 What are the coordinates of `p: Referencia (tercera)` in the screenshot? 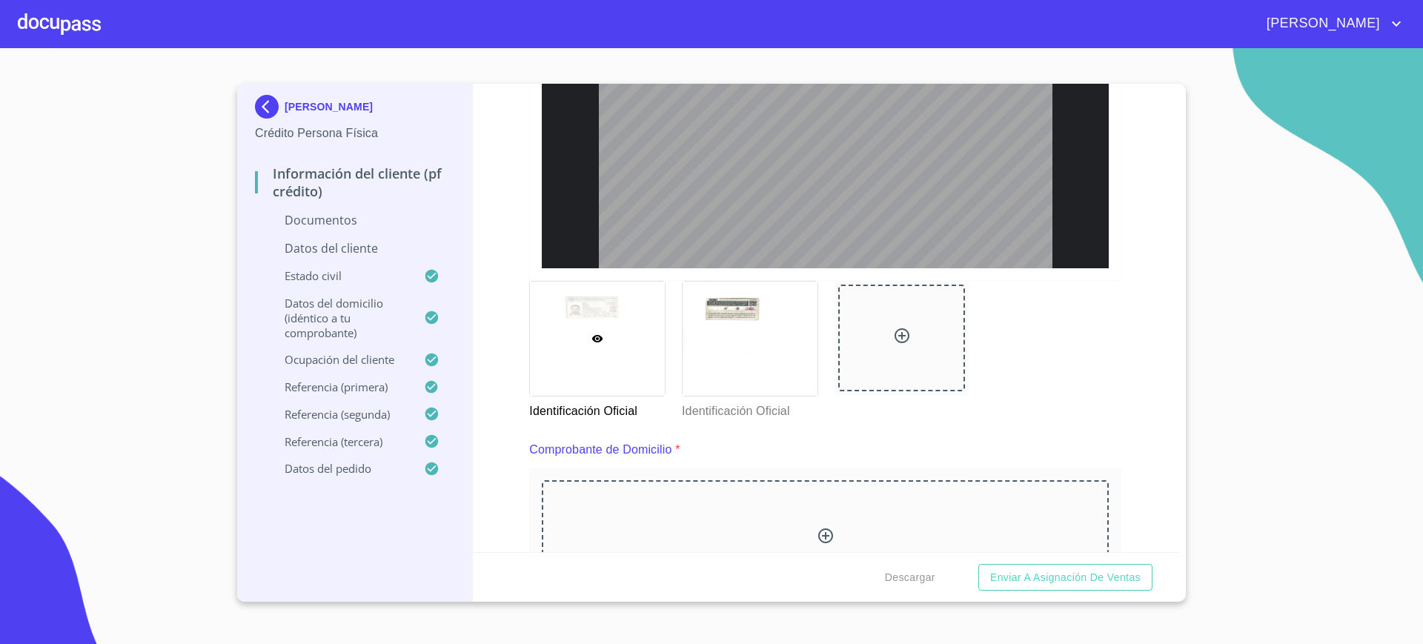 It's located at (339, 442).